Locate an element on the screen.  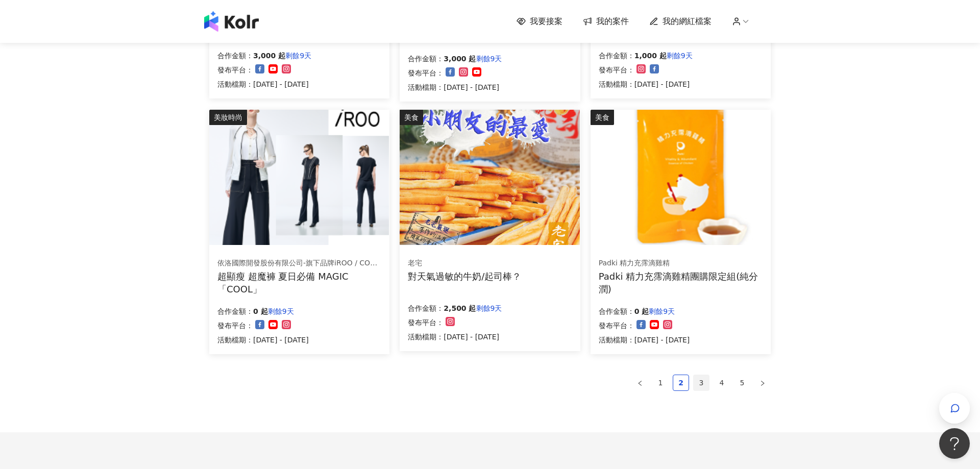
li: 2 is located at coordinates (681, 383).